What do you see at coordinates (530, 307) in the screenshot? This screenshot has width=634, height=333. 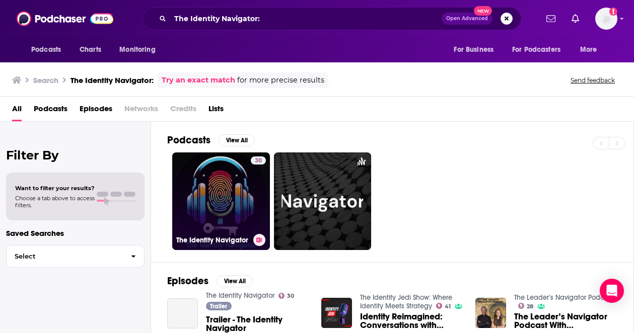 I see `span: 28` at bounding box center [530, 307].